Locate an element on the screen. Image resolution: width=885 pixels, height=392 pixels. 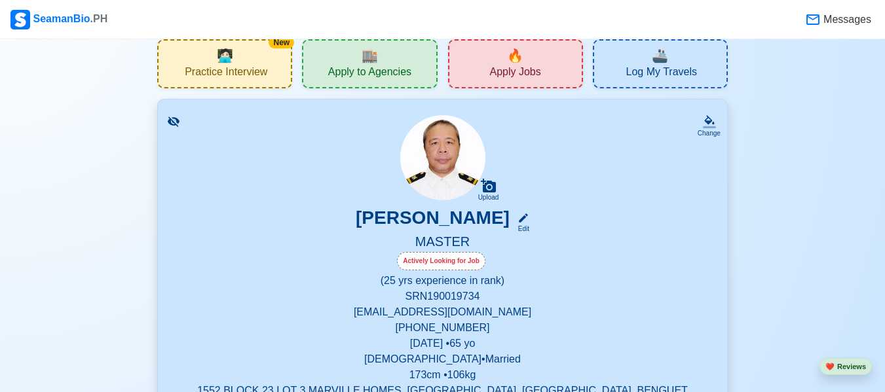
div: Actively Looking for Job is located at coordinates (441, 261).